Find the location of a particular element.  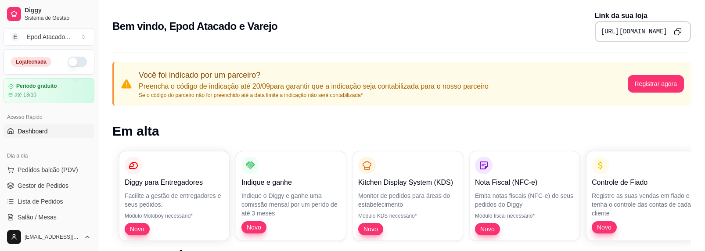

p: Você foi indicado por um parceiro? is located at coordinates (314, 75).